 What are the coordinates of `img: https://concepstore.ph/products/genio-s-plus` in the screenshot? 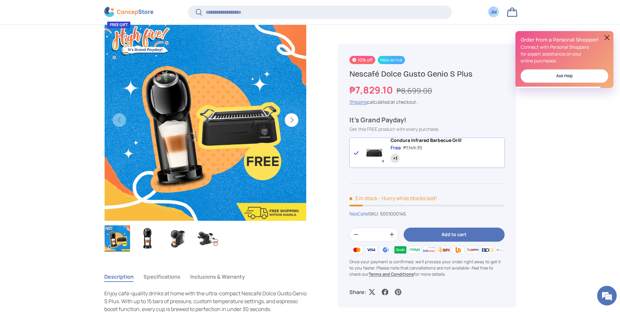 It's located at (147, 238).